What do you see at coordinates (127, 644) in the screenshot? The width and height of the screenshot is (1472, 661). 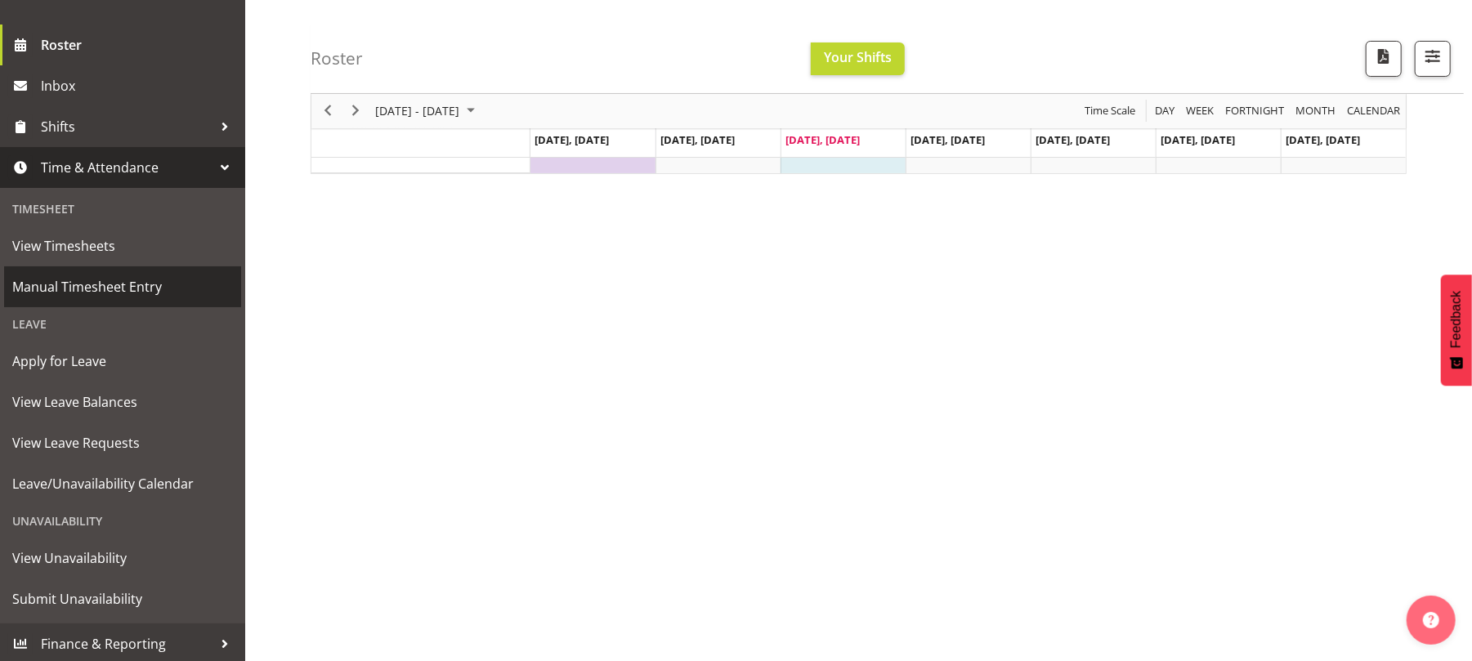 I see `span: Finance & Reporting` at bounding box center [127, 644].